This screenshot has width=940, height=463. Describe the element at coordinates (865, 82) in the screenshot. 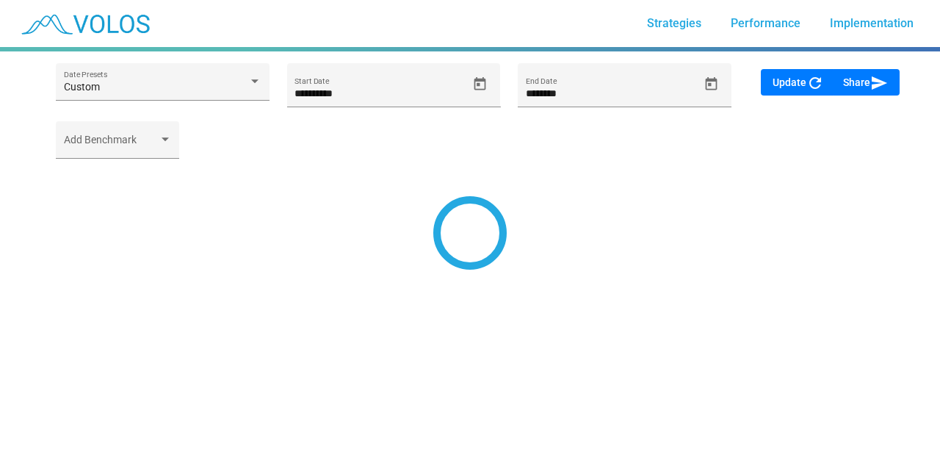

I see `button: Share` at that location.